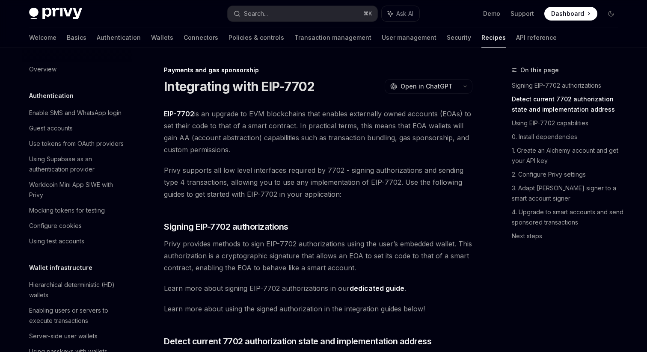 This screenshot has width=647, height=352. Describe the element at coordinates (256, 14) in the screenshot. I see `div: Search...` at that location.